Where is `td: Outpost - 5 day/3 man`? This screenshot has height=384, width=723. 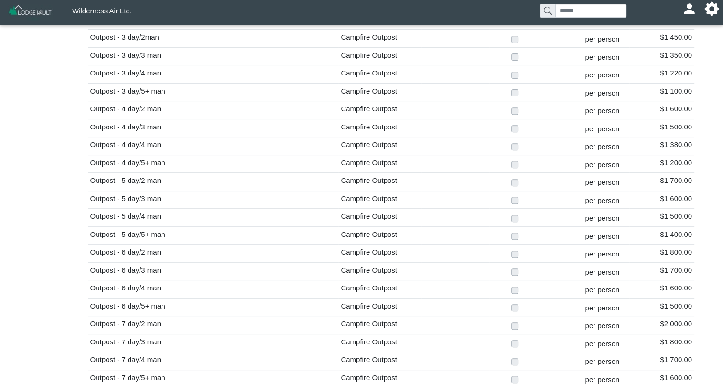
td: Outpost - 5 day/3 man is located at coordinates (213, 200).